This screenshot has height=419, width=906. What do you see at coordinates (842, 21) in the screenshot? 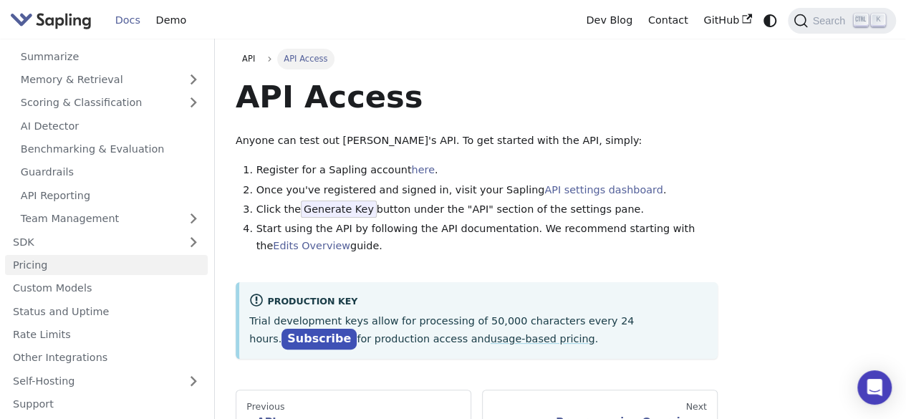
I see `button: Search (Ctrl+K)` at bounding box center [842, 21].